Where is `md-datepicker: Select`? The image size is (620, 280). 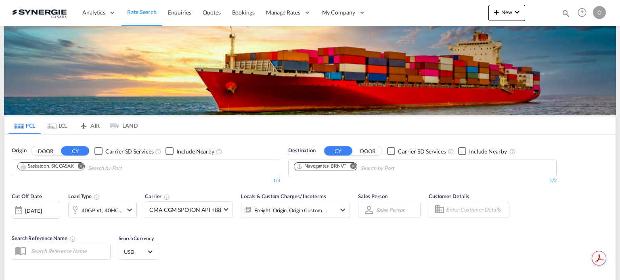
md-datepicker: Select is located at coordinates (15, 223).